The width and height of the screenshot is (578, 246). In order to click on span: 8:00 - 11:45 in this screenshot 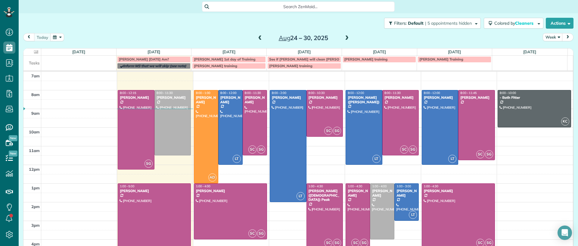, I will do `click(469, 93)`.